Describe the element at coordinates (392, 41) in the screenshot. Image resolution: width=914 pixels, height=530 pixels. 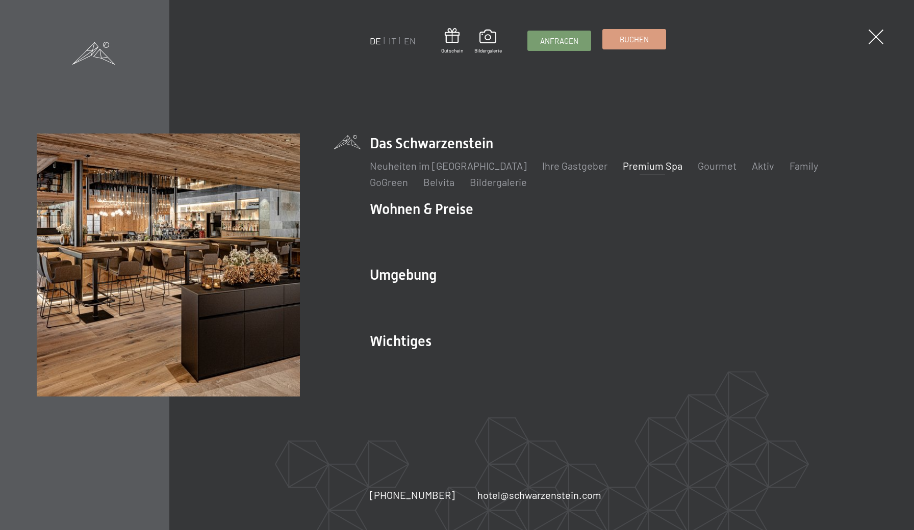
I see `a: IT` at that location.